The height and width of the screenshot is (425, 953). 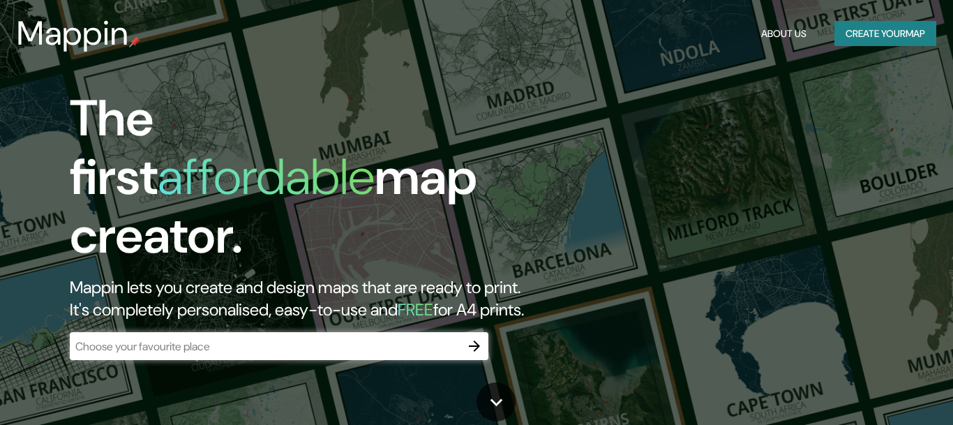 I want to click on h2: Mappin lets you create and design maps that are ready to print. It's completely personalised, eas..., so click(x=308, y=299).